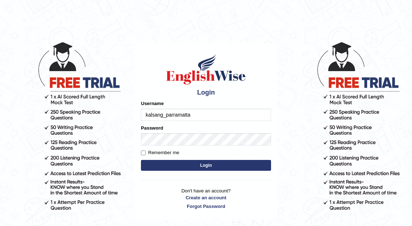  I want to click on label: Username, so click(152, 103).